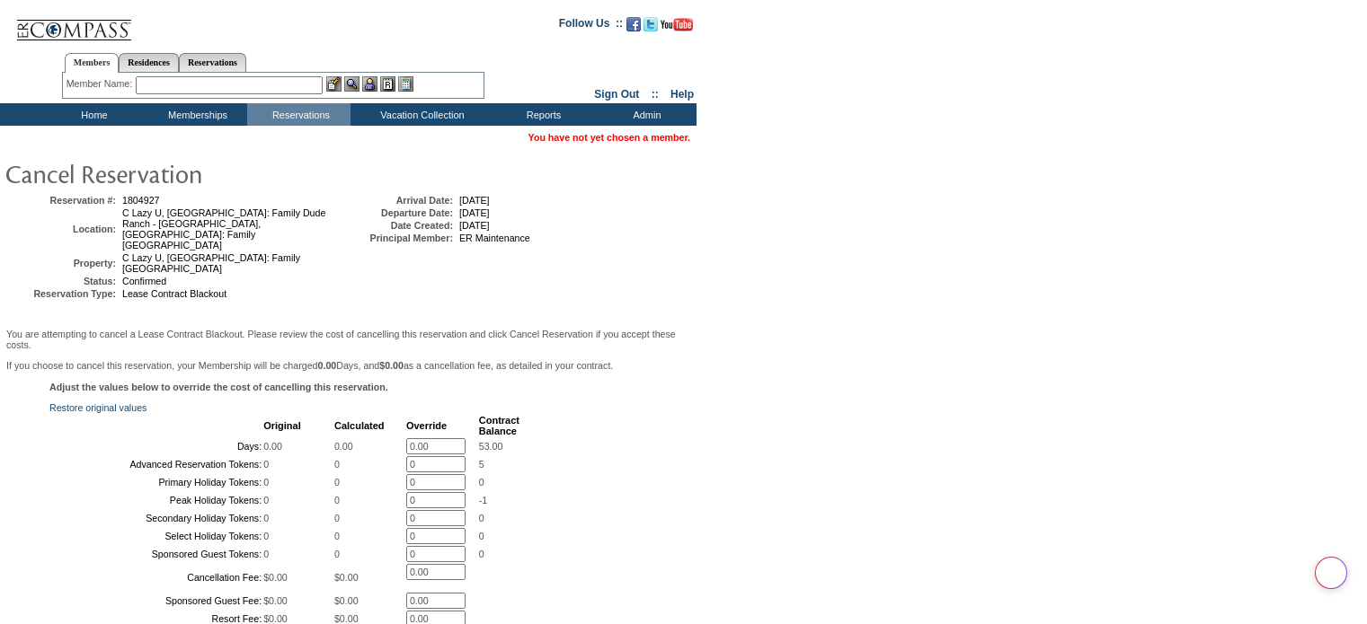  I want to click on td: Secondary Holiday Tokens:, so click(156, 518).